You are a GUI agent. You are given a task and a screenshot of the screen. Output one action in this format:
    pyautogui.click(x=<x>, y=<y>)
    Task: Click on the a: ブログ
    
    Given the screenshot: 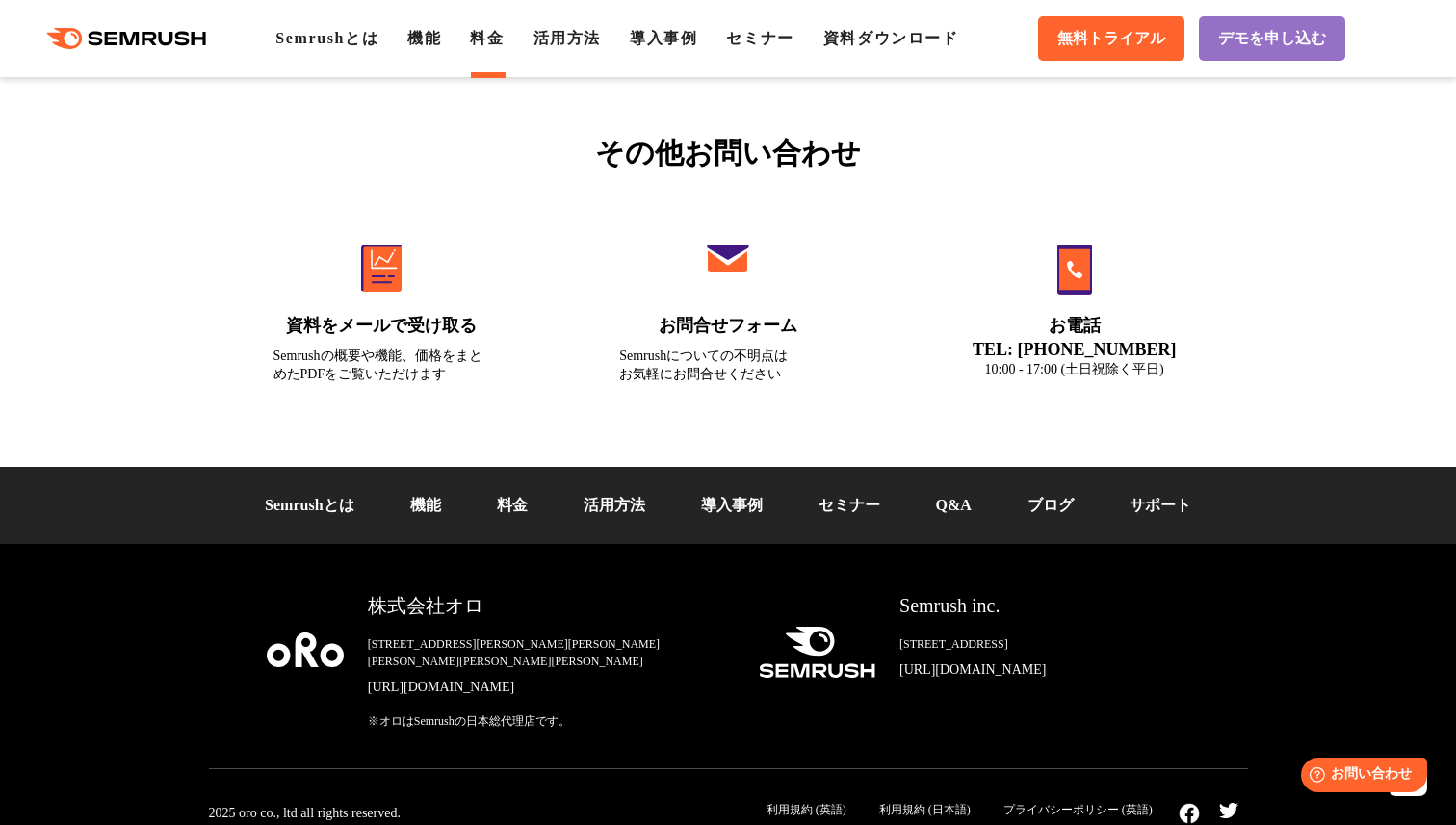 What is the action you would take?
    pyautogui.click(x=1051, y=505)
    